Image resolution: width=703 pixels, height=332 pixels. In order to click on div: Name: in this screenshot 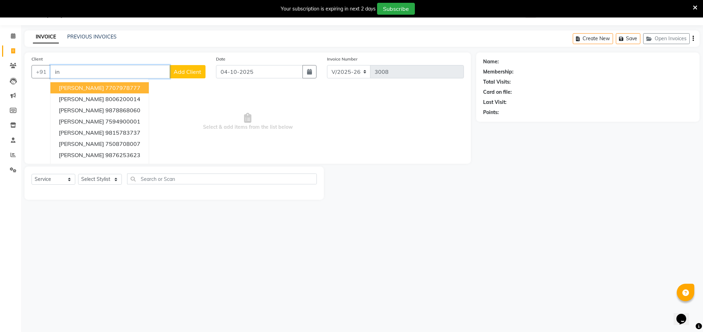, I will do `click(491, 62)`.